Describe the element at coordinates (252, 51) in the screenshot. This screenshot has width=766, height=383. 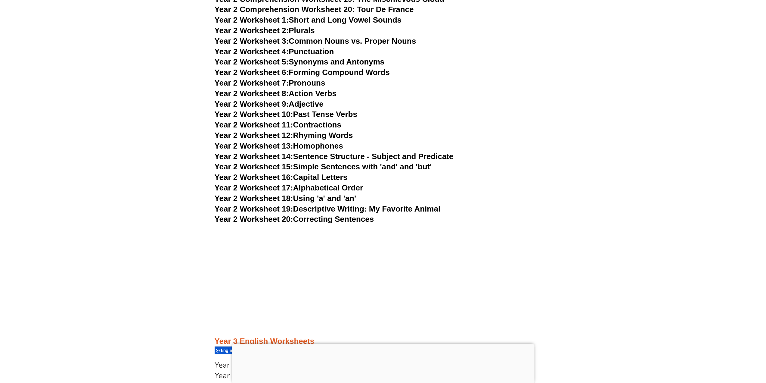
I see `span: Year 2 Worksheet 4:` at that location.